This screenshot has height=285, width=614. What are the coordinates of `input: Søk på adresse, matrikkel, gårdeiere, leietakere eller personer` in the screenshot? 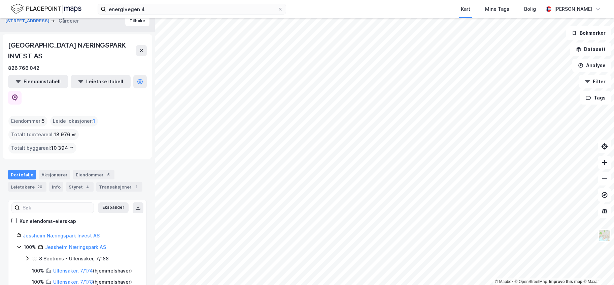 It's located at (192, 9).